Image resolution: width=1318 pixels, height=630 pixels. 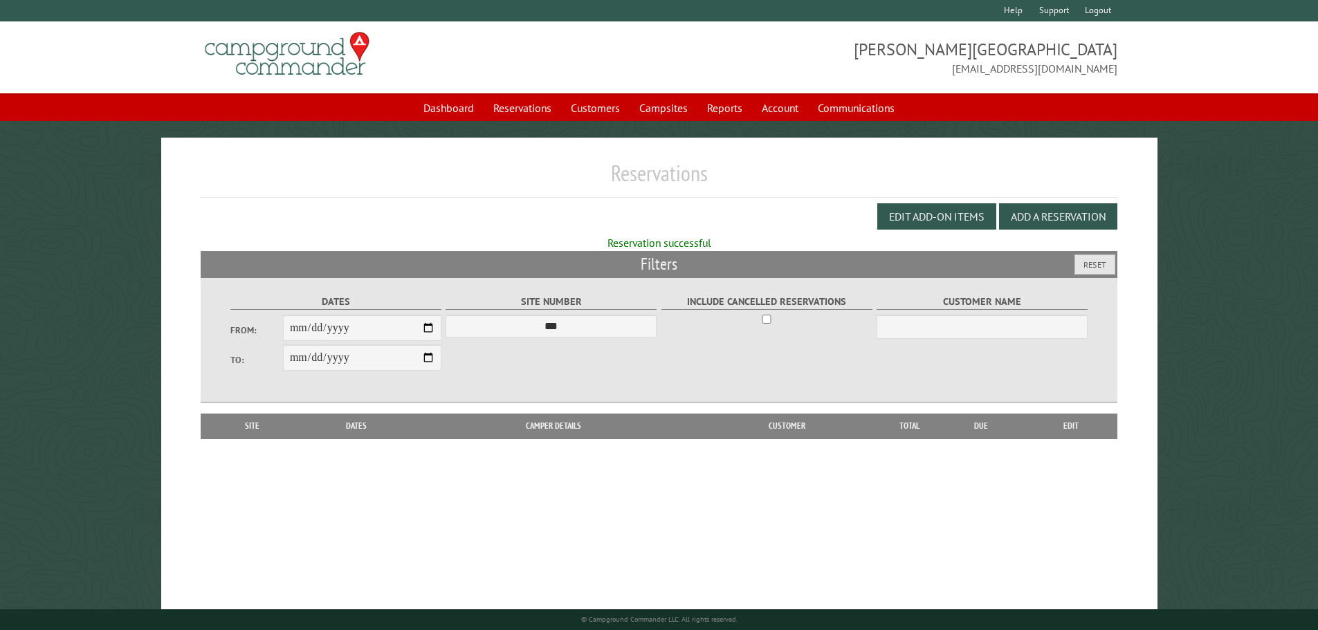 What do you see at coordinates (767, 302) in the screenshot?
I see `label: Include Cancelled Reservations` at bounding box center [767, 302].